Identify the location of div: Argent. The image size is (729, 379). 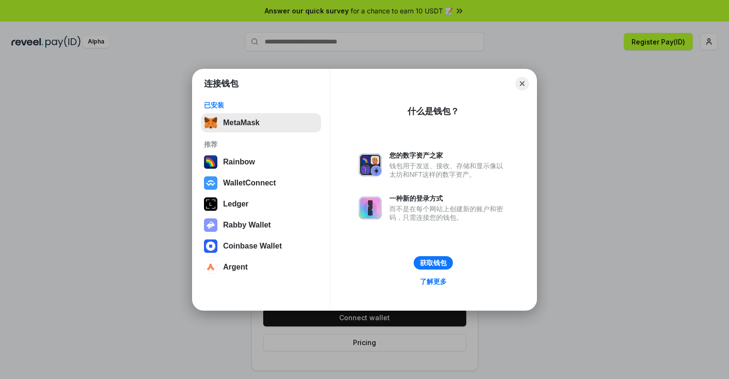
(236, 267).